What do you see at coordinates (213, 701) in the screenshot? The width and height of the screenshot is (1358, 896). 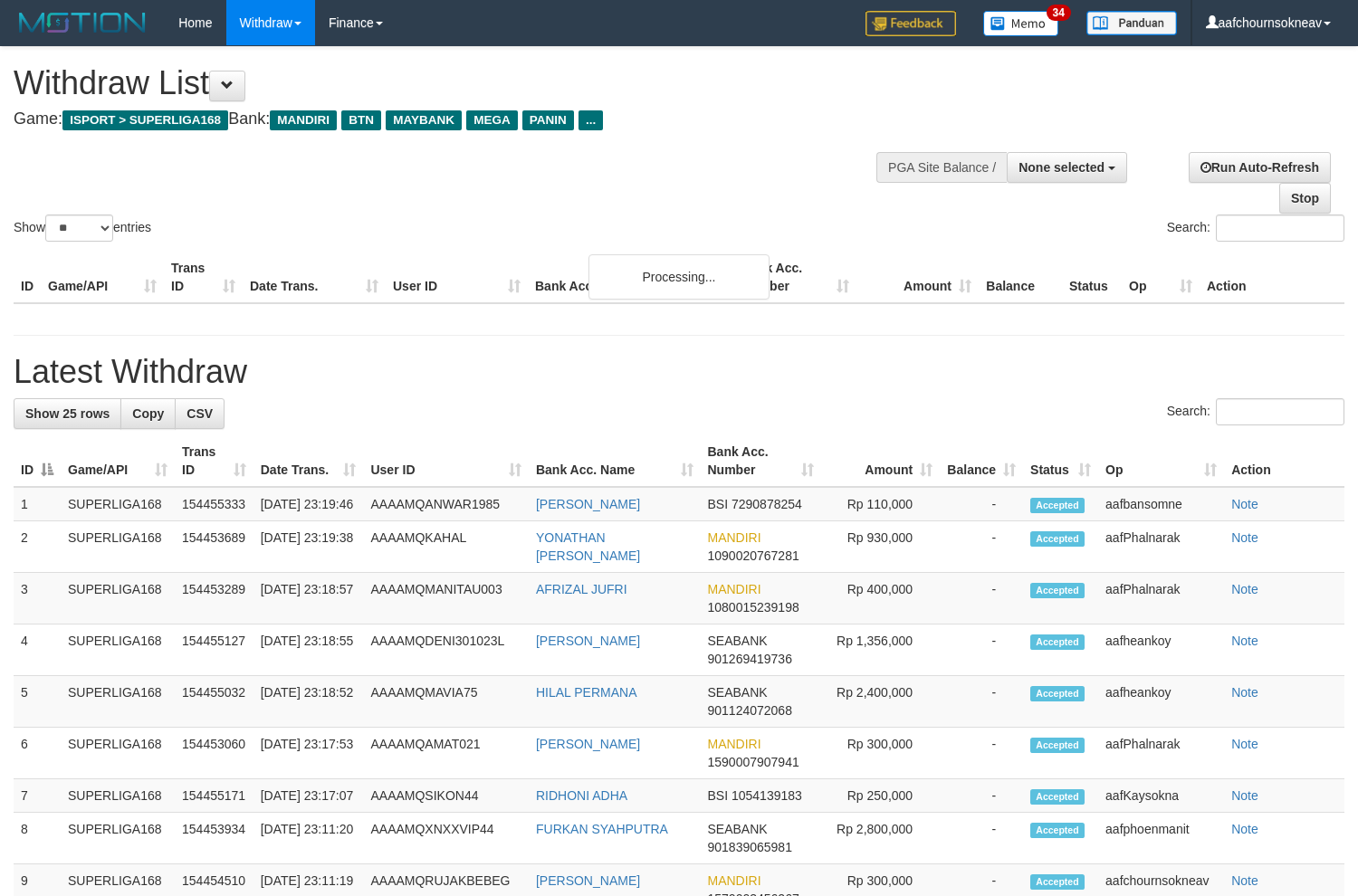 I see `td: 154455032` at bounding box center [213, 701].